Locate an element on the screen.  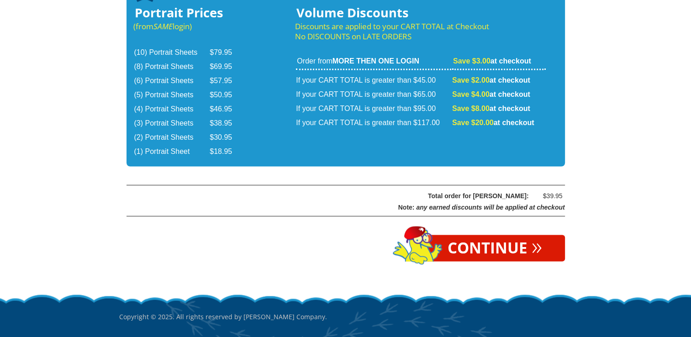
td: (6) Portrait Sheets is located at coordinates (172, 81).